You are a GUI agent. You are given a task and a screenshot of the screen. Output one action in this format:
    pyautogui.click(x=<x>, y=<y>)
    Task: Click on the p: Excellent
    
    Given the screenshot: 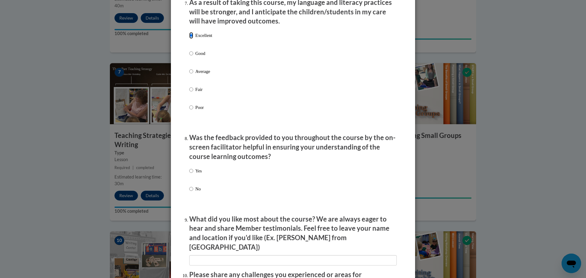 What is the action you would take?
    pyautogui.click(x=204, y=35)
    